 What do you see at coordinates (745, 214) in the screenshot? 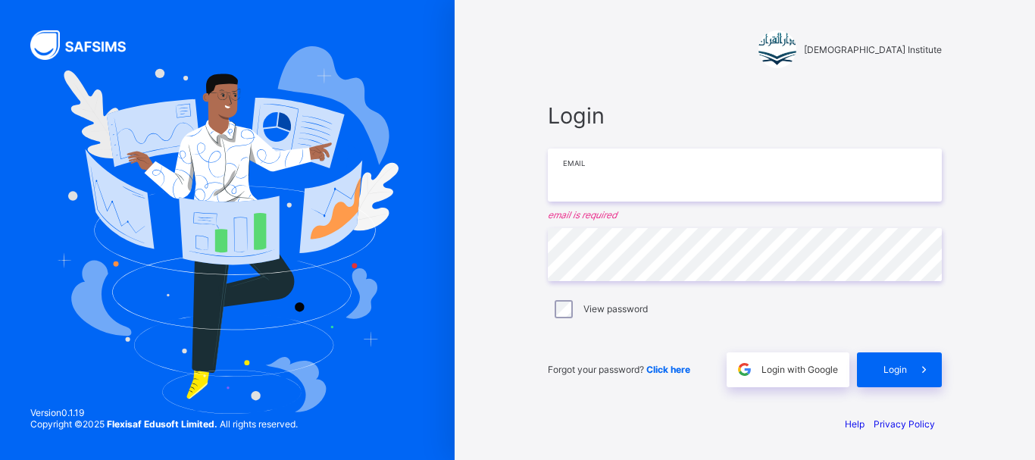
I see `em: email is required` at bounding box center [745, 214].